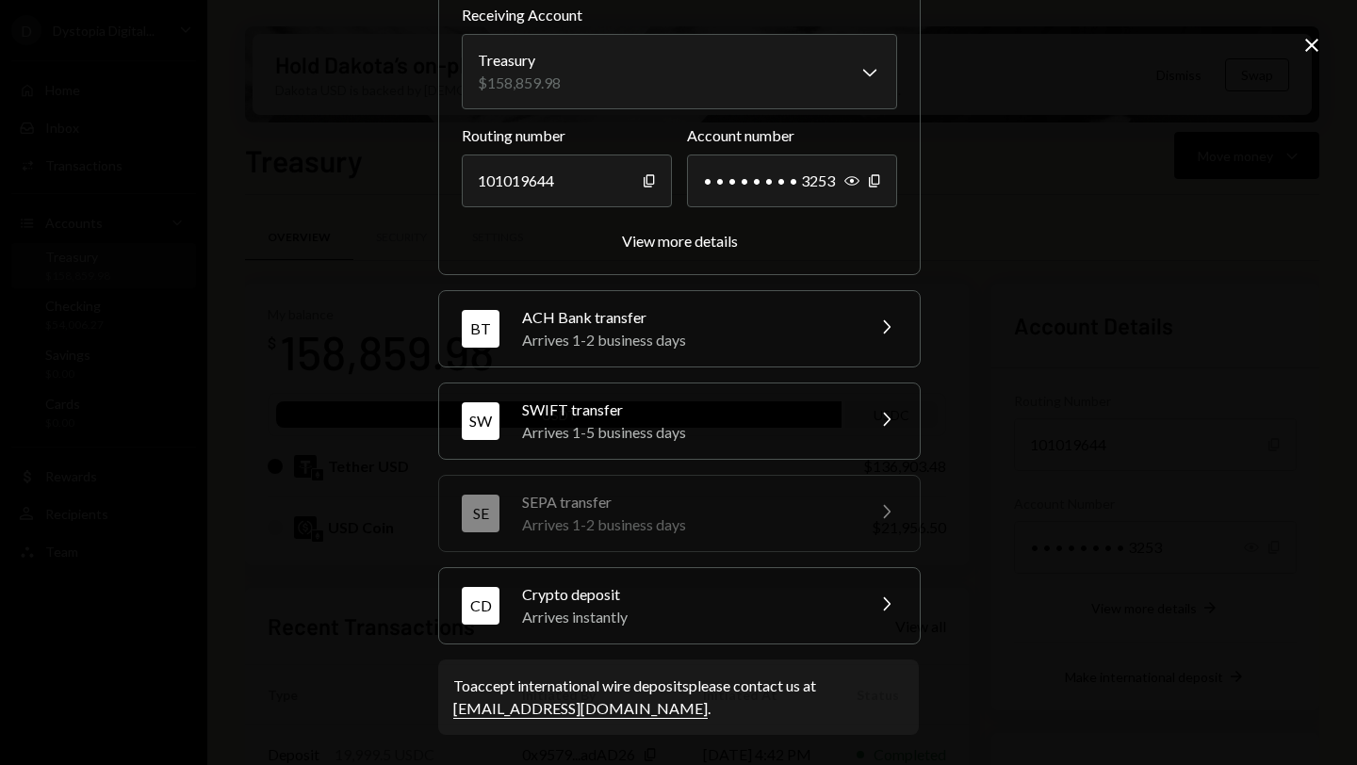  Describe the element at coordinates (679, 240) in the screenshot. I see `div: View more details` at that location.